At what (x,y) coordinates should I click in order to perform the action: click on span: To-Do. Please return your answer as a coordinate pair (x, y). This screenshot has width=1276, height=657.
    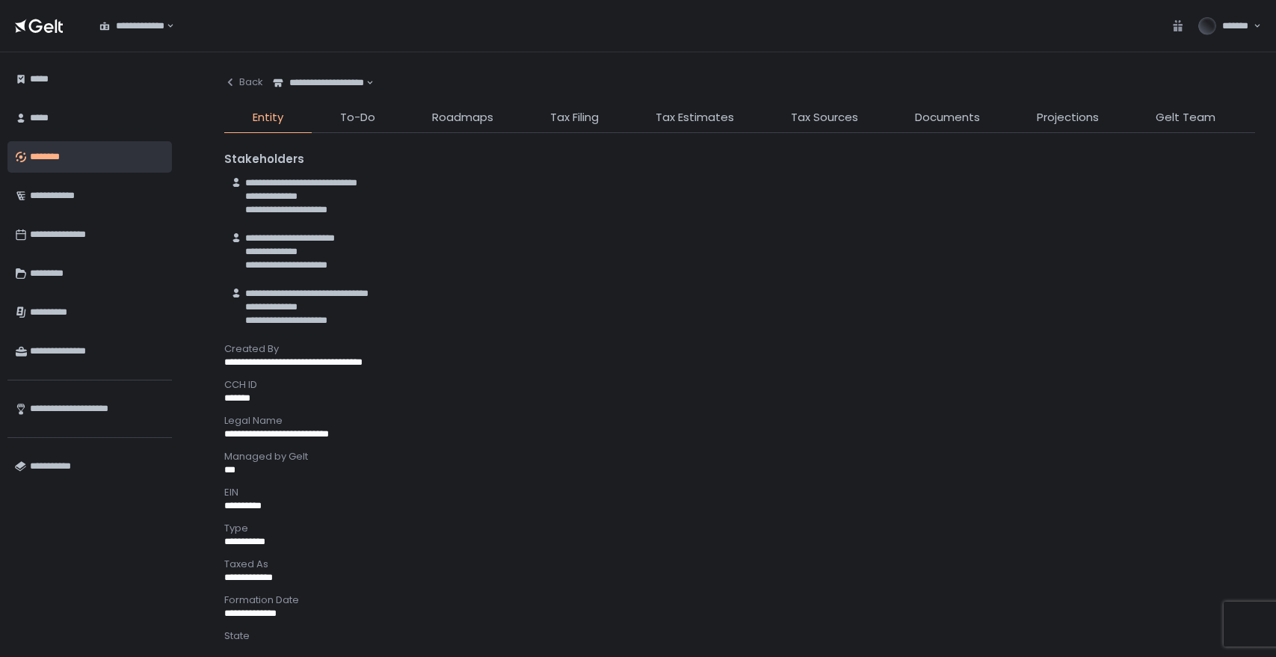
    Looking at the image, I should click on (357, 117).